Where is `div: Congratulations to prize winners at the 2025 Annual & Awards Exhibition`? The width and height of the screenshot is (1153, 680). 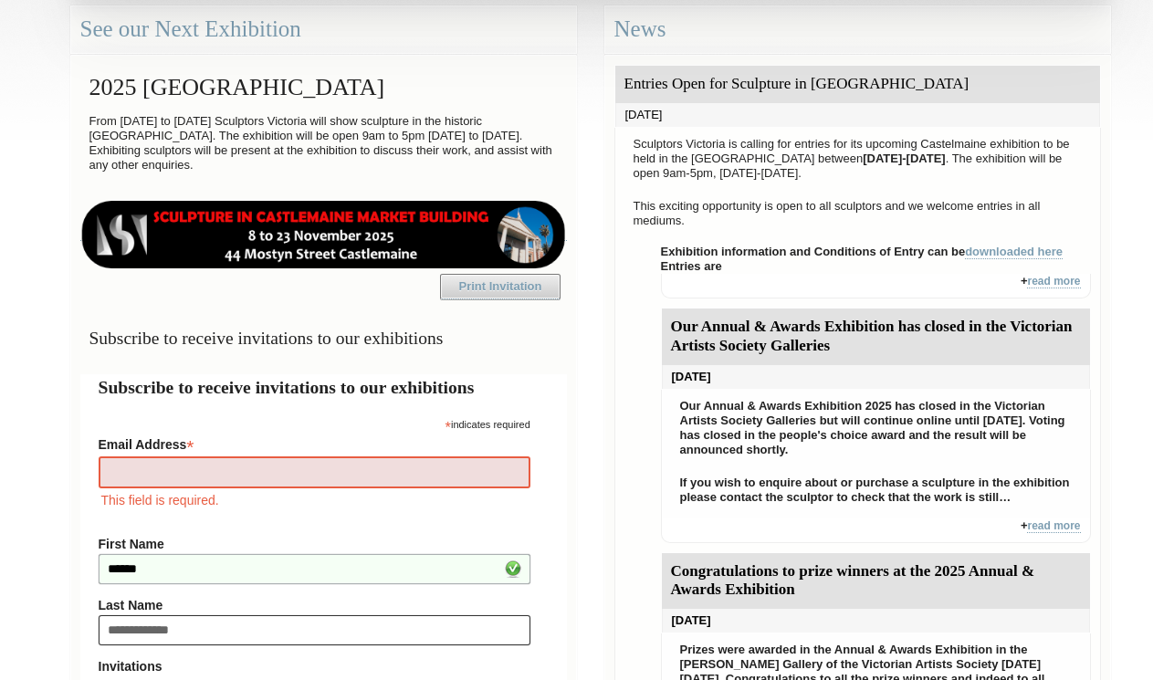 div: Congratulations to prize winners at the 2025 Annual & Awards Exhibition is located at coordinates (876, 582).